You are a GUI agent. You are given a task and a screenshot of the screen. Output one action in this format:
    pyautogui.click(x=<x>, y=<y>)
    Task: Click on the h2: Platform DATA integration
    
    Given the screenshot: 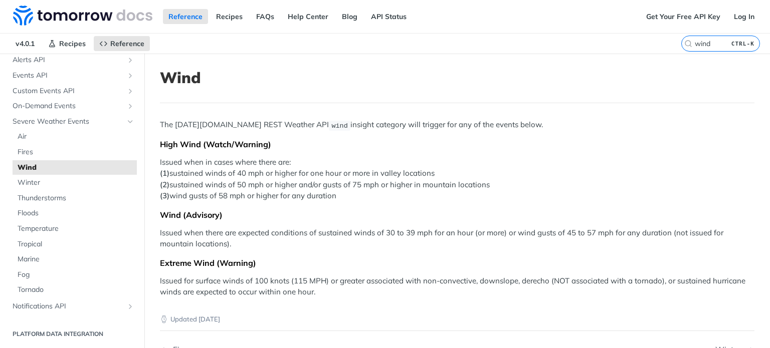 What is the action you would take?
    pyautogui.click(x=72, y=334)
    